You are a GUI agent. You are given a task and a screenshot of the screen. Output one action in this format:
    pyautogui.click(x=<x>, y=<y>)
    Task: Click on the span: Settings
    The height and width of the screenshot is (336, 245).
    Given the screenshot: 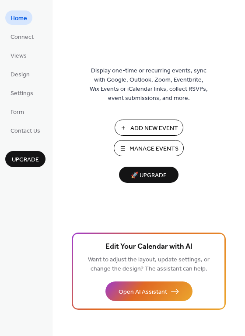 What is the action you would take?
    pyautogui.click(x=22, y=93)
    